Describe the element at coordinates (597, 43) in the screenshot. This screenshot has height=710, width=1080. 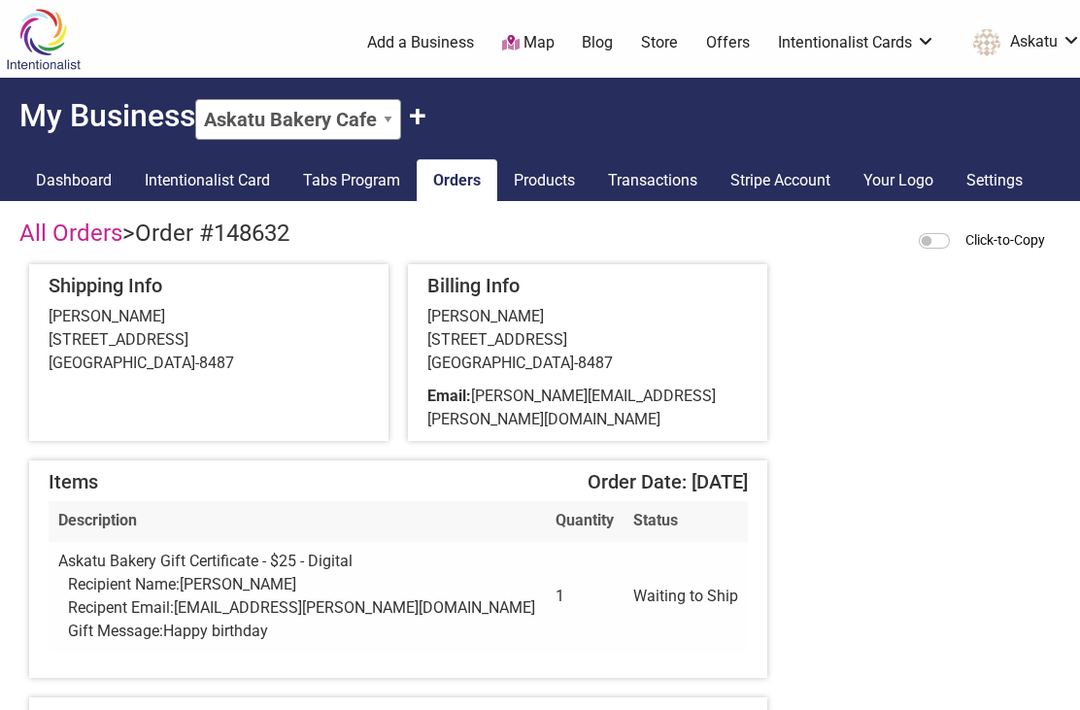
I see `a: Blog` at that location.